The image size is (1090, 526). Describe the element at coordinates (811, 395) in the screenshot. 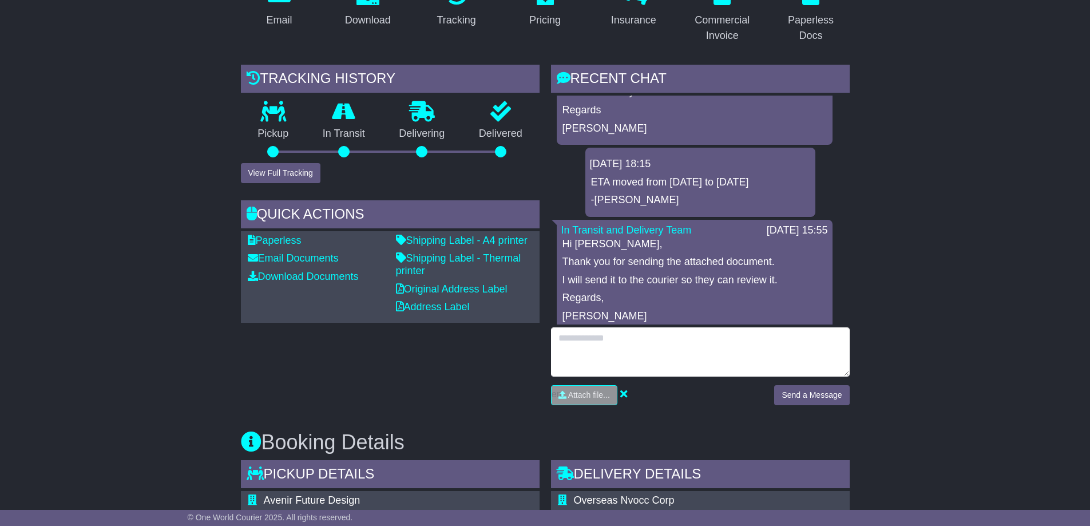

I see `button: Send a Message` at that location.